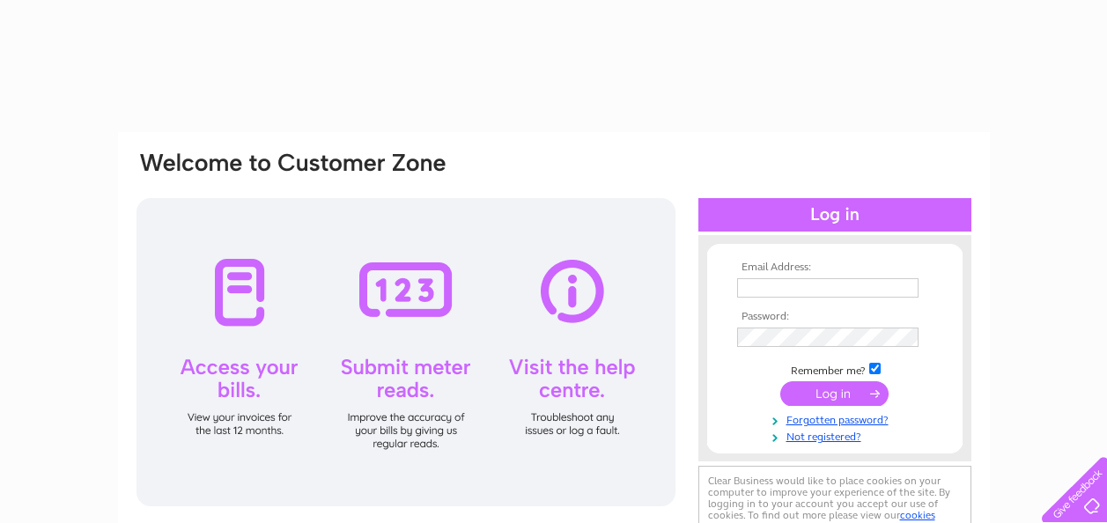 Image resolution: width=1107 pixels, height=523 pixels. Describe the element at coordinates (834, 394) in the screenshot. I see `input: Submit` at that location.